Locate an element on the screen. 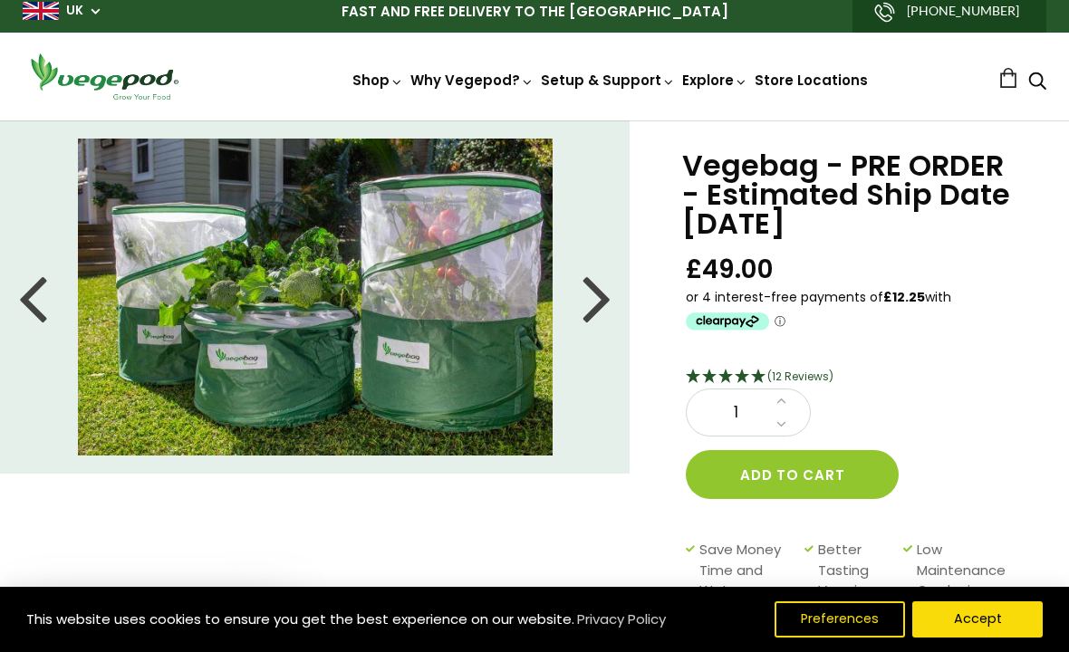 This screenshot has width=1069, height=652. button: Preferences is located at coordinates (840, 620).